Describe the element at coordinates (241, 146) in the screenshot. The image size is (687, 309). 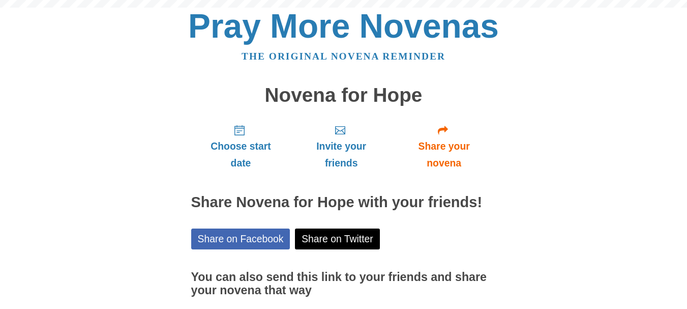
I see `a: Choose start date` at that location.